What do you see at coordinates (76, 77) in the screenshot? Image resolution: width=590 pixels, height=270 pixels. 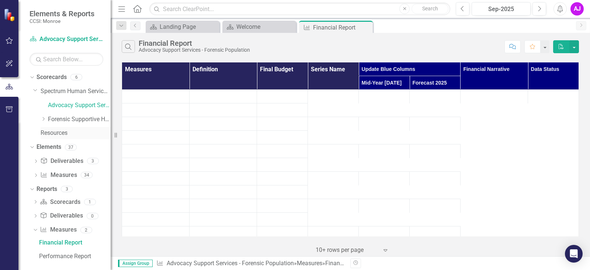 I see `div: 6` at bounding box center [76, 77].